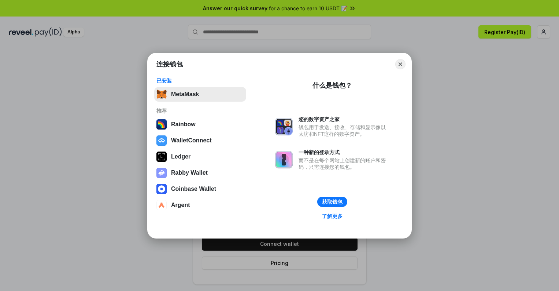 The image size is (559, 291). Describe the element at coordinates (162, 156) in the screenshot. I see `img: svg+xml,%3Csvg%20xmlns%3D%22http%3A%2F%2Fwww.w3.org%2F2000%2Fsvg%22%20width%3D%2228%22%20height%3...` at that location.